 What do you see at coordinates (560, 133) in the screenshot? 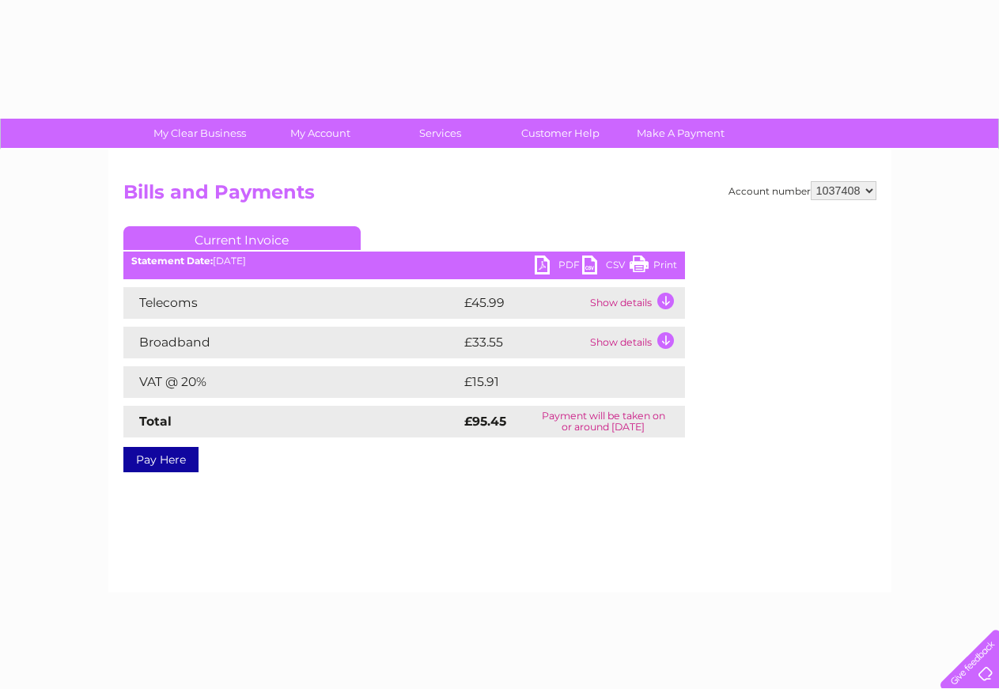
I see `a: Customer Help` at bounding box center [560, 133].